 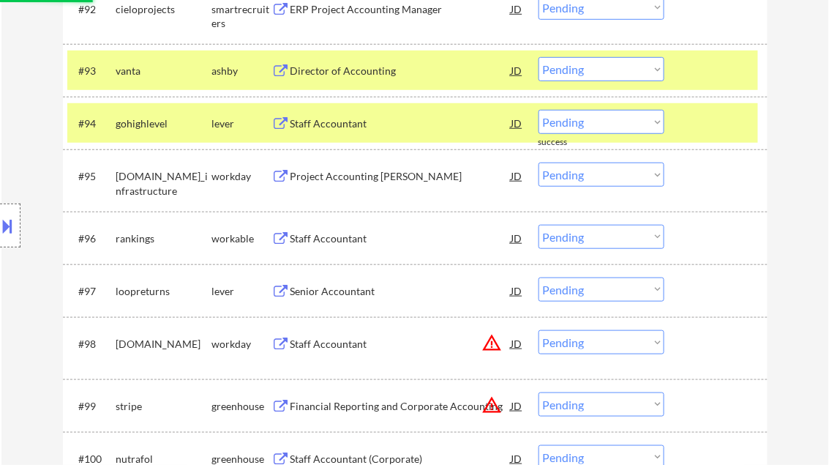 I want to click on div: greenhouse, so click(x=242, y=406).